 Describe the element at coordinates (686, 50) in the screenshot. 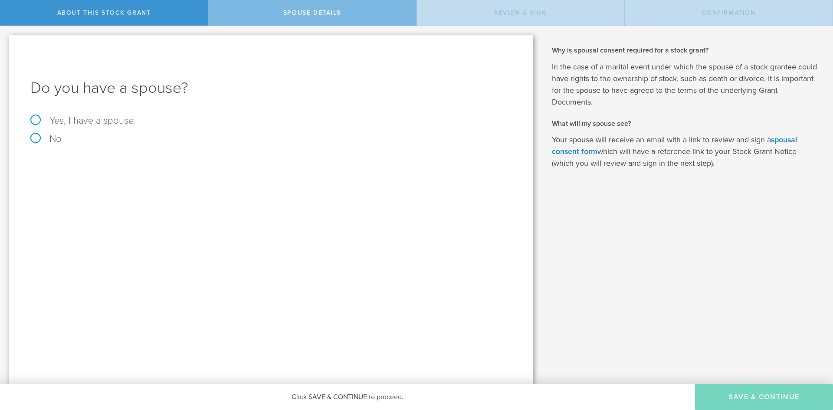

I see `h2: Why is spousal consent required for a stock grant?` at that location.